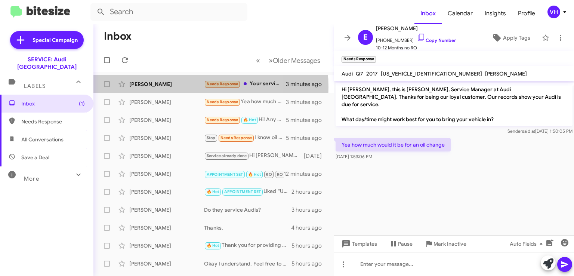  Describe the element at coordinates (227, 155) in the screenshot. I see `span: Service already done` at that location.